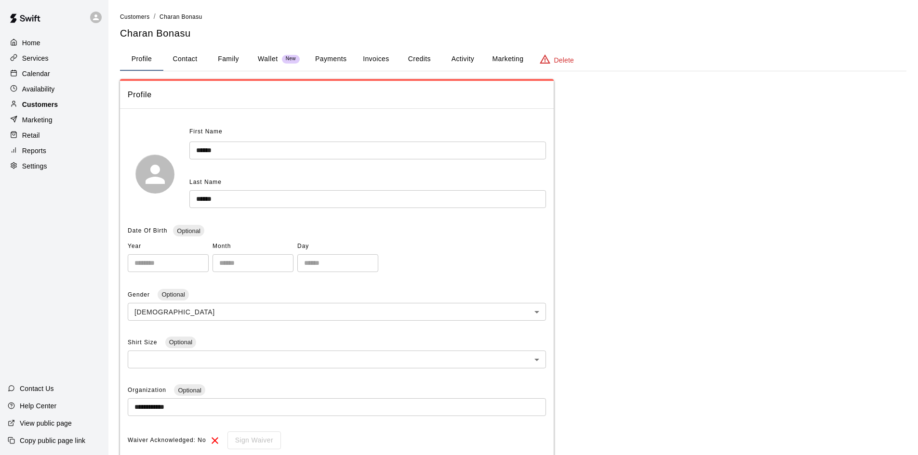 The height and width of the screenshot is (455, 918). Describe the element at coordinates (40, 105) in the screenshot. I see `p: Customers` at that location.